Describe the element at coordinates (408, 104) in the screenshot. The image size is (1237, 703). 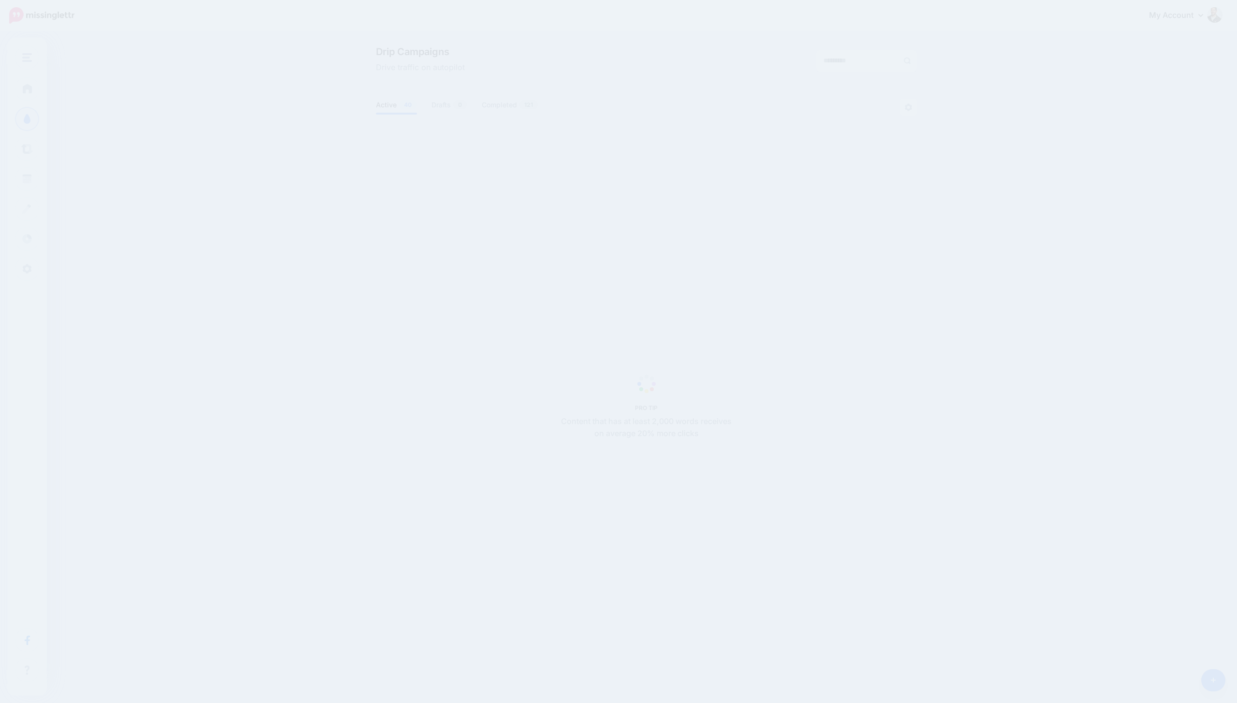
I see `span: 40` at that location.